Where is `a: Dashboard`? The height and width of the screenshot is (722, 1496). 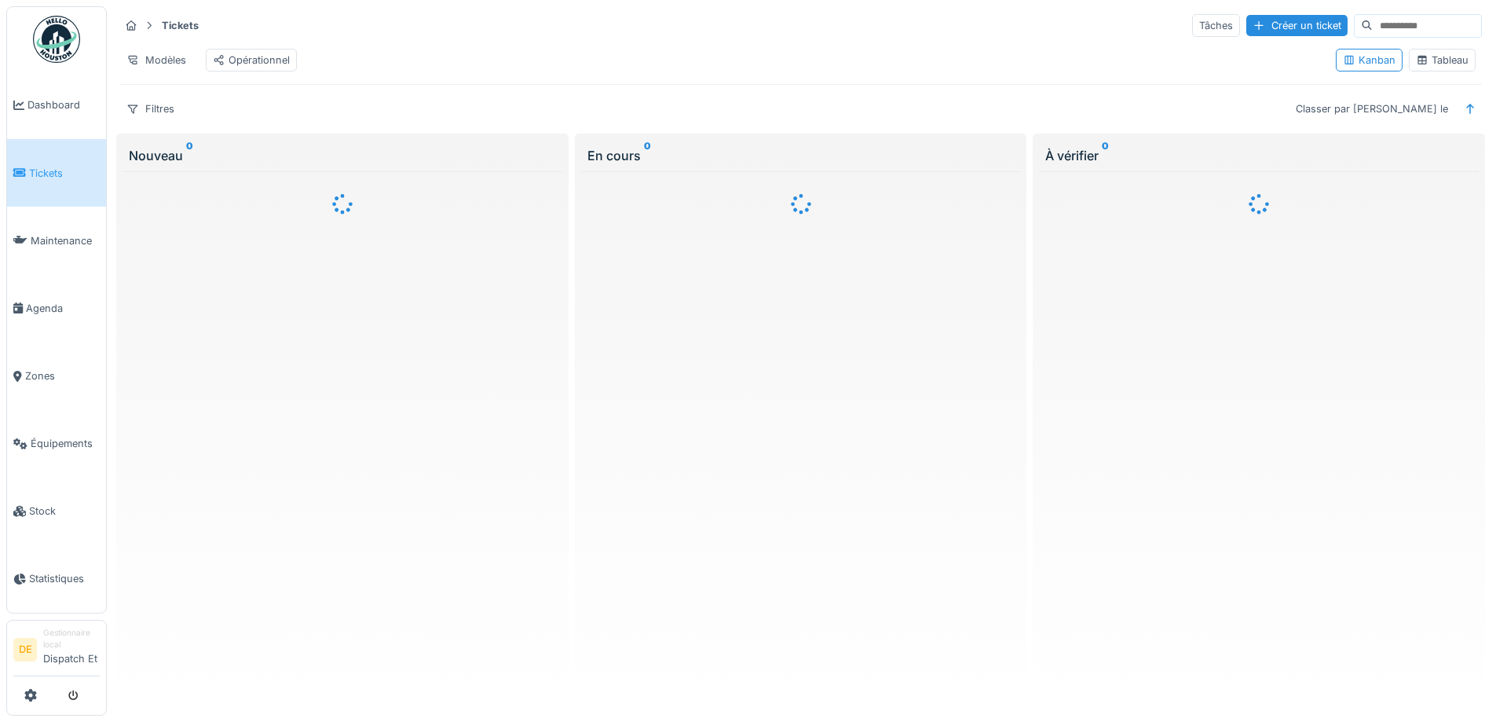
a: Dashboard is located at coordinates (57, 105).